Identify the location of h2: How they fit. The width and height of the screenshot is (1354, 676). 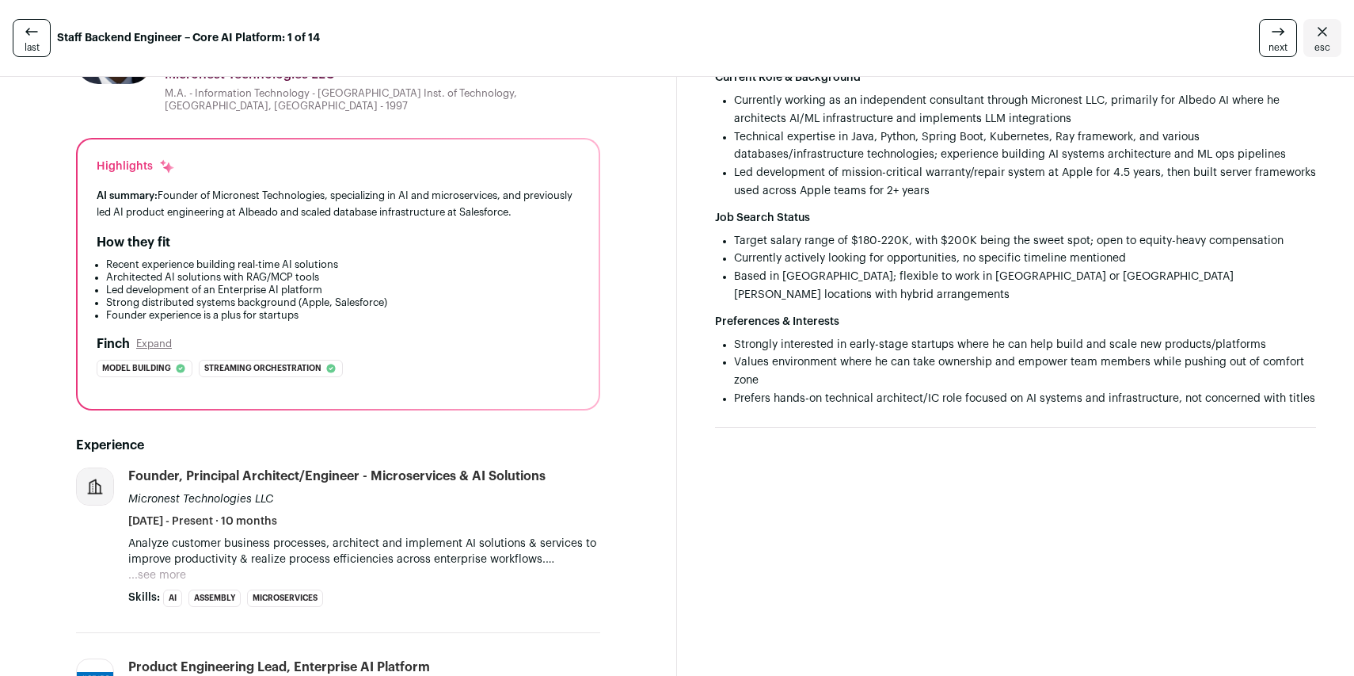
(133, 242).